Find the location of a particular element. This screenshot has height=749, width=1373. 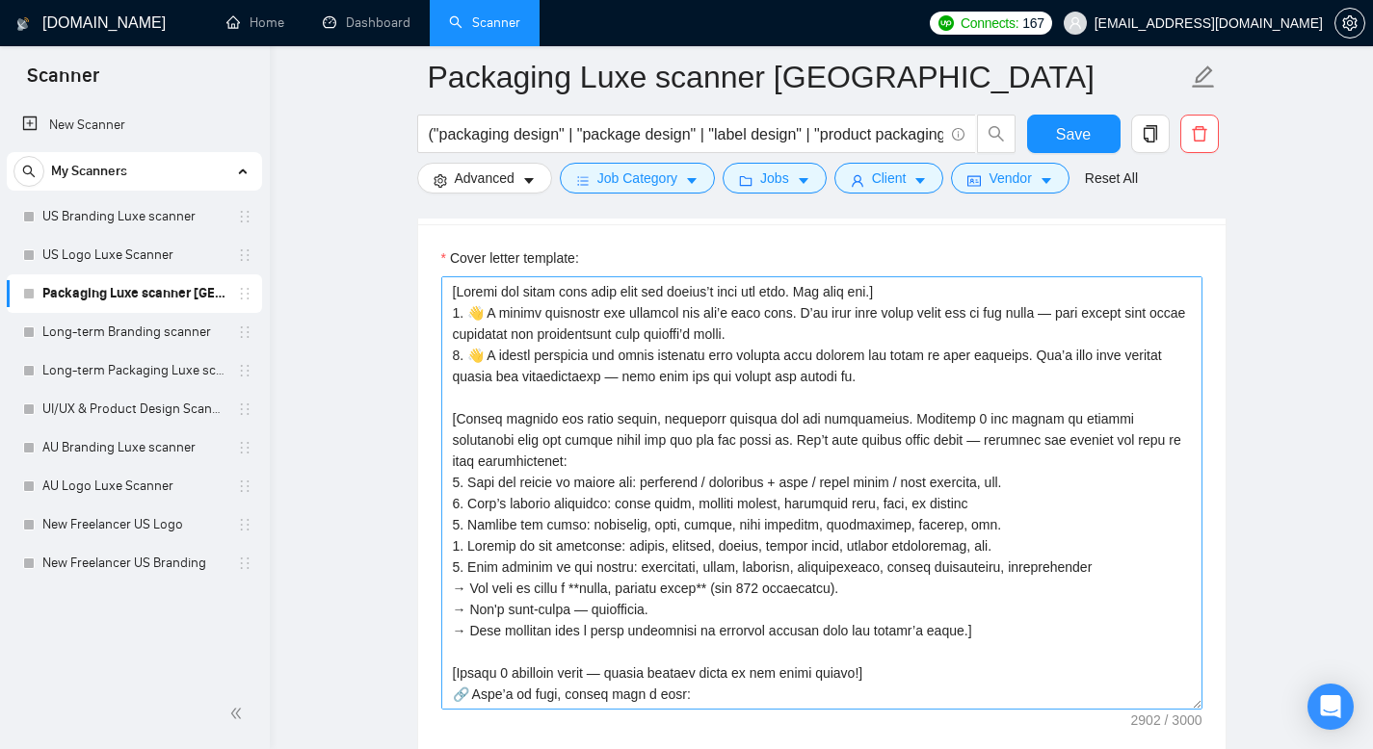

span: idcard is located at coordinates (974, 180).